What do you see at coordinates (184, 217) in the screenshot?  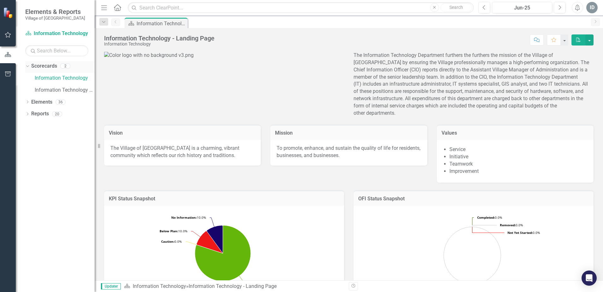 I see `tspan: No Information:` at bounding box center [184, 217].